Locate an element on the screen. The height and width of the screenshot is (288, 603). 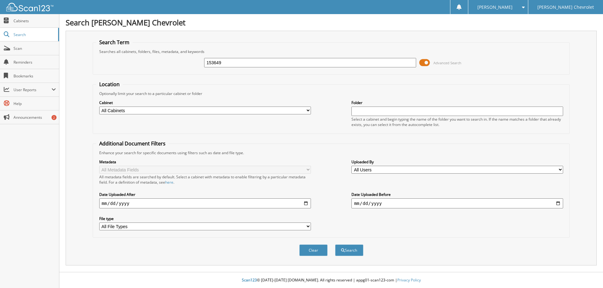
span: Advanced Search is located at coordinates (447, 63).